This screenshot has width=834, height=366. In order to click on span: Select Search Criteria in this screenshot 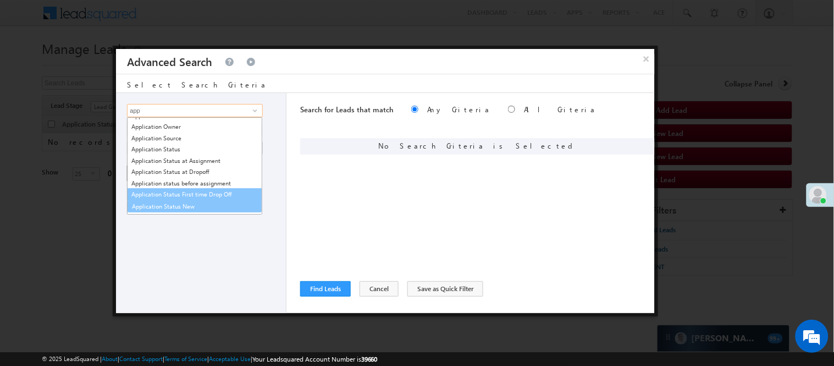, I will do `click(197, 84)`.